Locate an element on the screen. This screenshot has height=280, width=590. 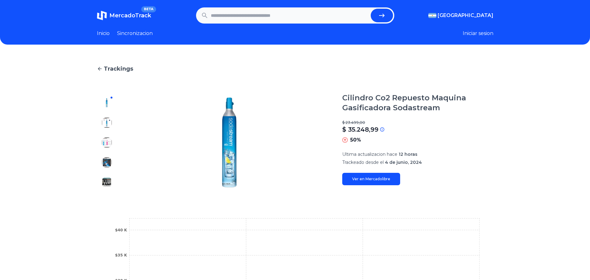
span: 4 de junio, 2024 is located at coordinates (403, 162).